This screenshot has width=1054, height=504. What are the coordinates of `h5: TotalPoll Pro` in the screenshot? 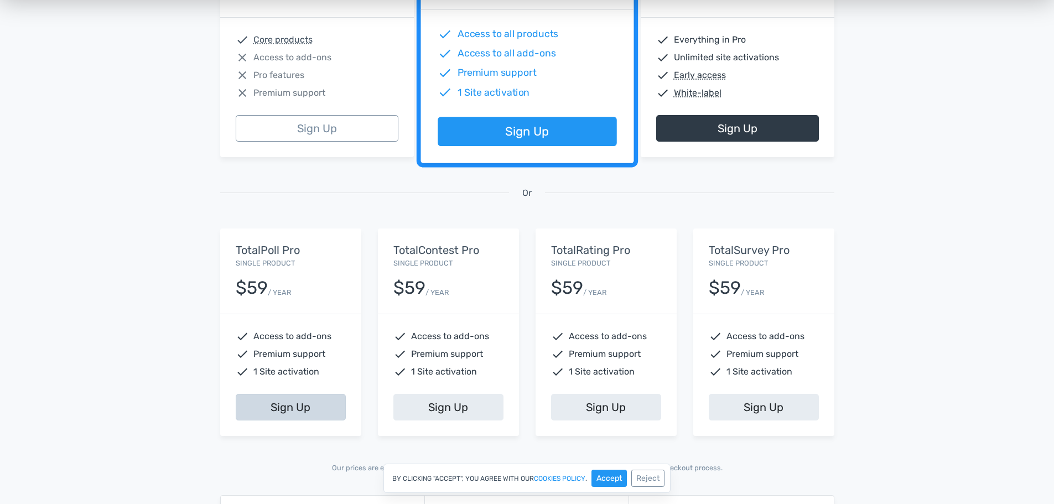 It's located at (290, 250).